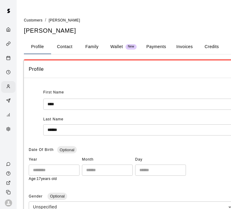 Image resolution: width=231 pixels, height=209 pixels. What do you see at coordinates (161, 160) in the screenshot?
I see `span: Day` at bounding box center [161, 160].